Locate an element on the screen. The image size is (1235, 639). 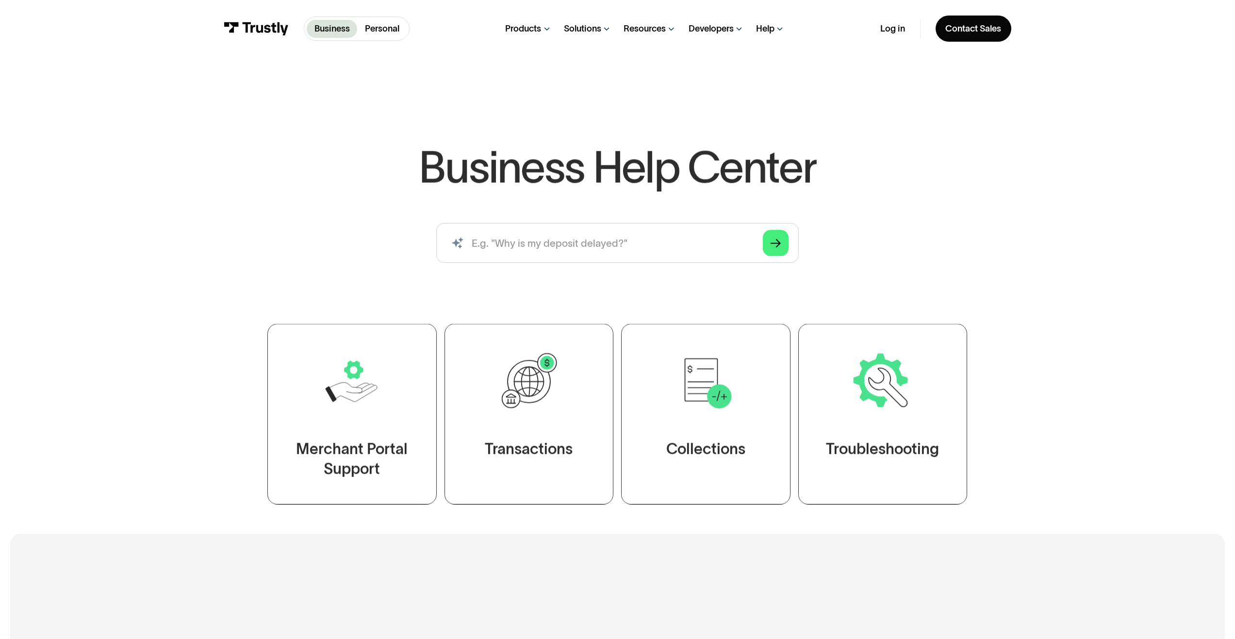
a: Merchant Portal Support is located at coordinates (352, 414).